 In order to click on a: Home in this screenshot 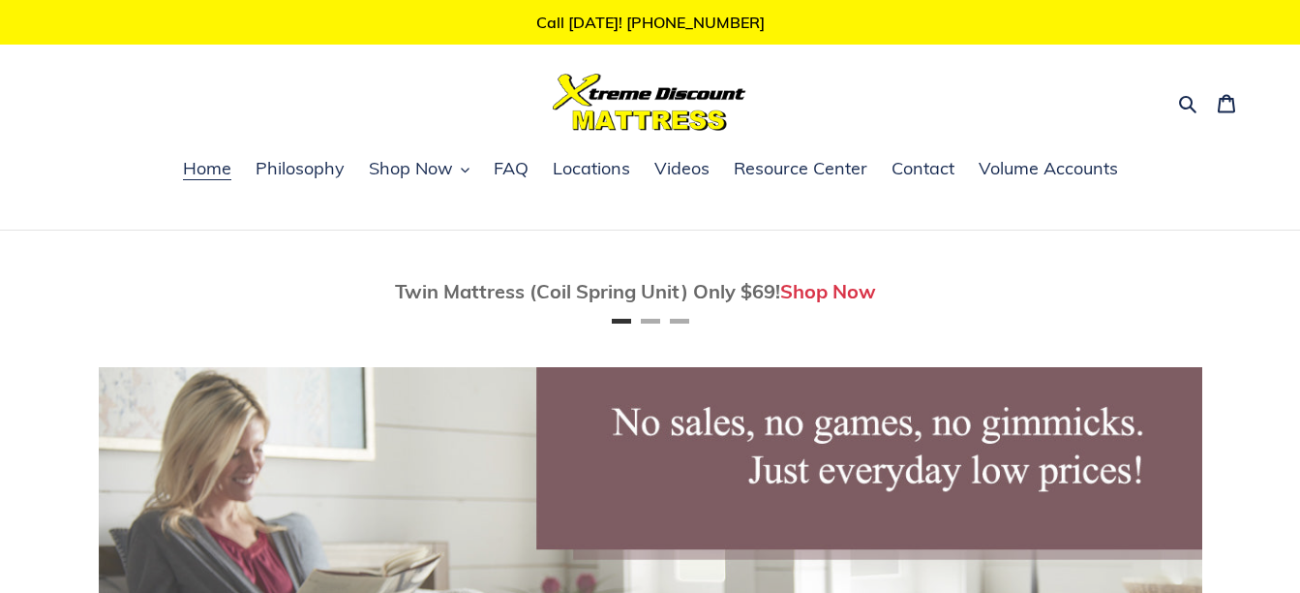, I will do `click(207, 169)`.